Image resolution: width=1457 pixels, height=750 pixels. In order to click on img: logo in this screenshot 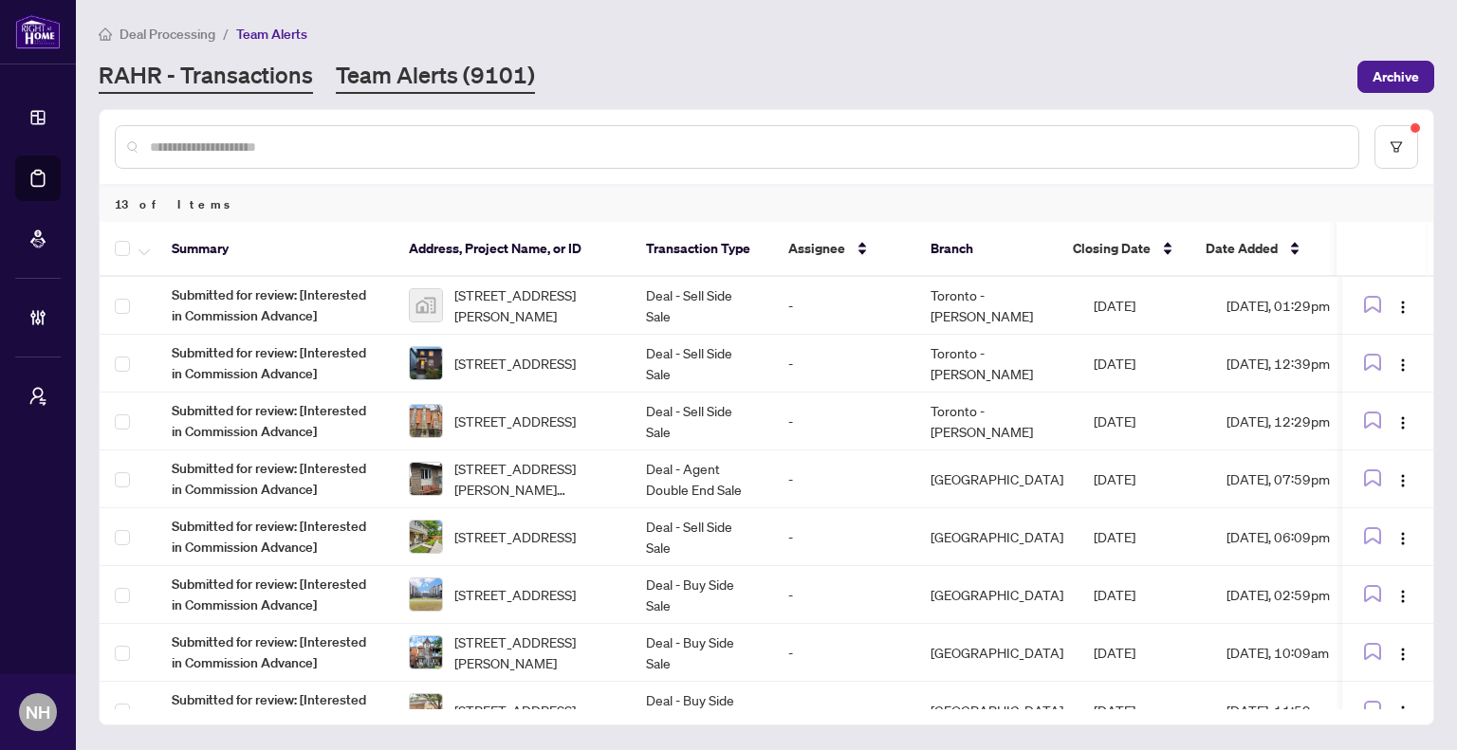, I will do `click(38, 31)`.